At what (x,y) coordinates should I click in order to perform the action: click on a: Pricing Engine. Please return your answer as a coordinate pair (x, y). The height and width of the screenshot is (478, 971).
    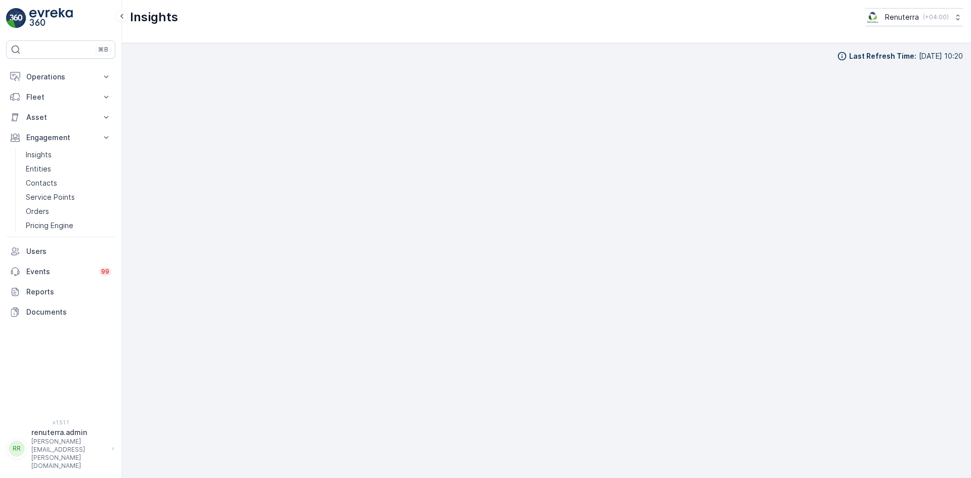
    Looking at the image, I should click on (68, 225).